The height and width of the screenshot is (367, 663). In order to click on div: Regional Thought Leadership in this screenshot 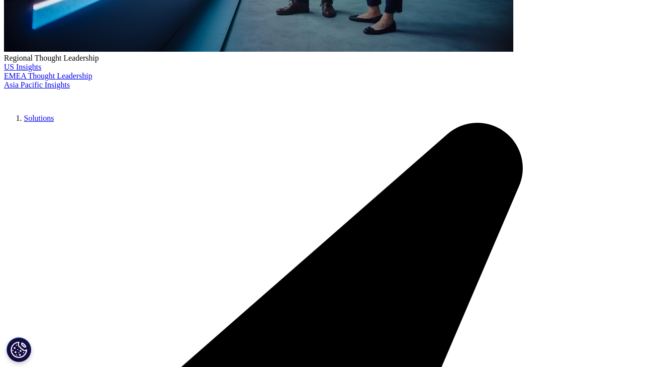, I will do `click(331, 58)`.